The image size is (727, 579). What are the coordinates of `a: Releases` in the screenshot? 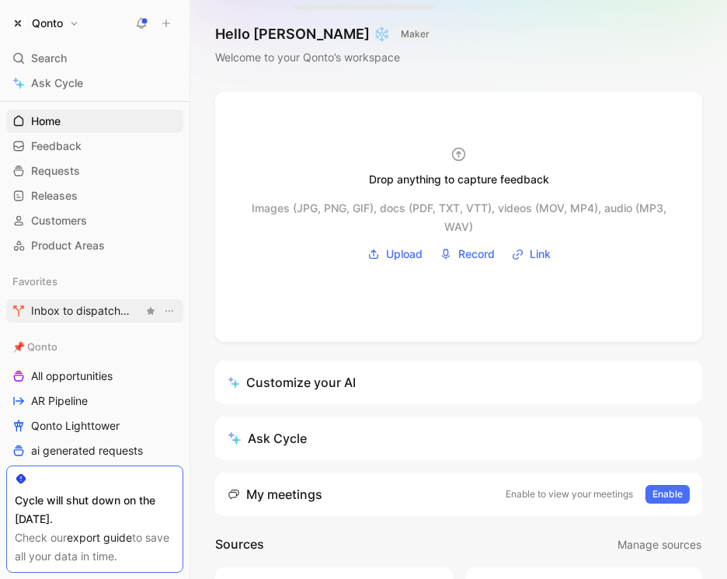 It's located at (95, 196).